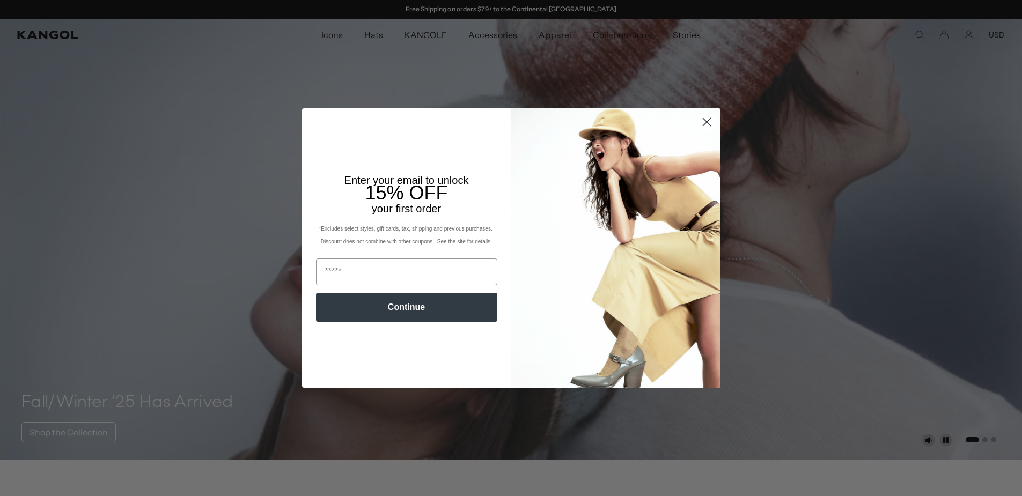 Image resolution: width=1022 pixels, height=496 pixels. Describe the element at coordinates (406, 235) in the screenshot. I see `span: *Excludes select styles, gift cards, tax, shipping and previous purchases. Discount does not comb...` at that location.